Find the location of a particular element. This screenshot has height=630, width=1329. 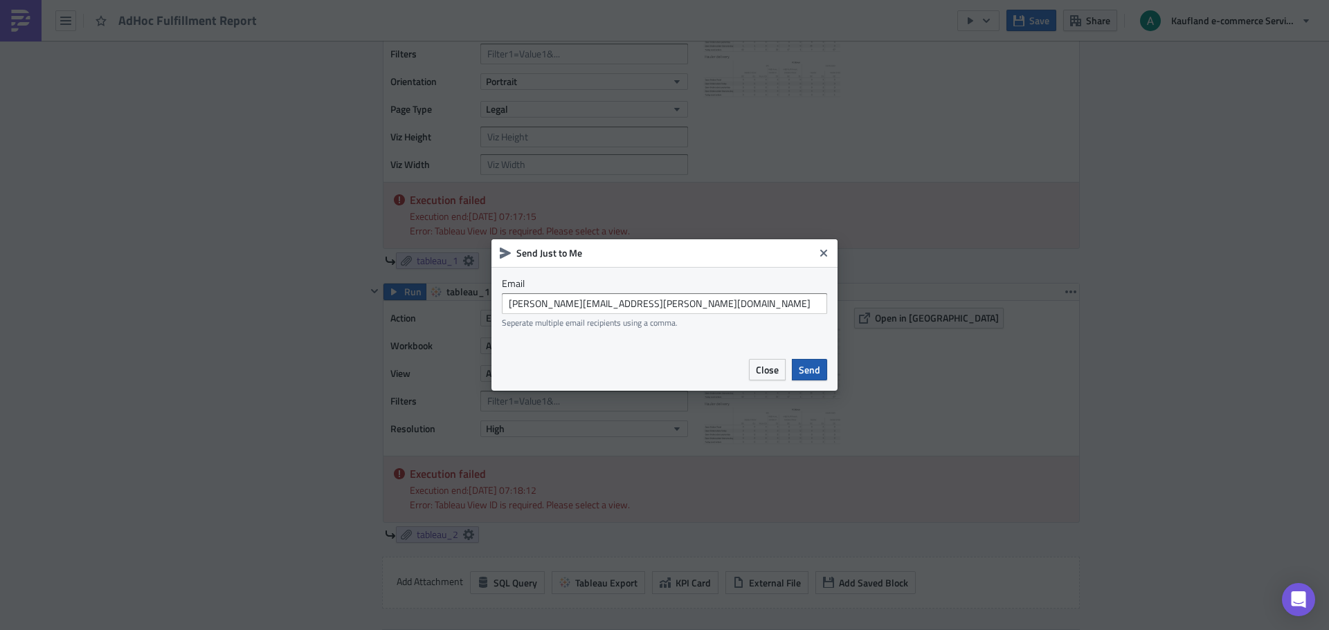

img: tableau_2 is located at coordinates (33, 11).